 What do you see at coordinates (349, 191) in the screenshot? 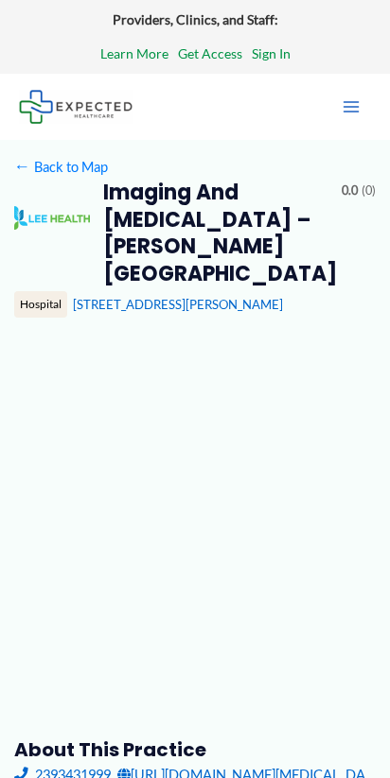
I see `span: 0.0` at bounding box center [349, 191].